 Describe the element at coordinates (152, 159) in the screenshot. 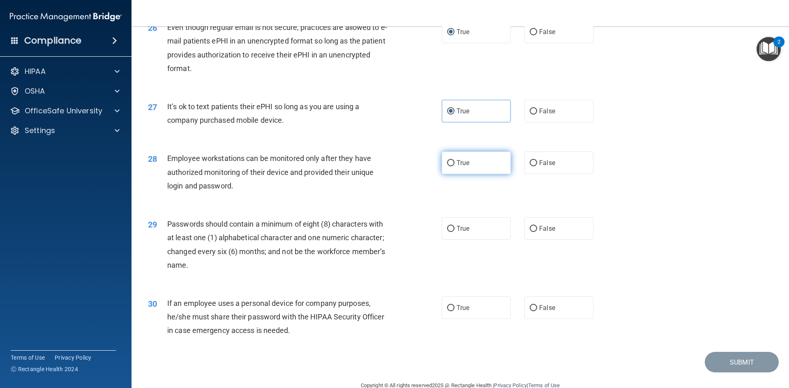

I see `span: 28` at that location.